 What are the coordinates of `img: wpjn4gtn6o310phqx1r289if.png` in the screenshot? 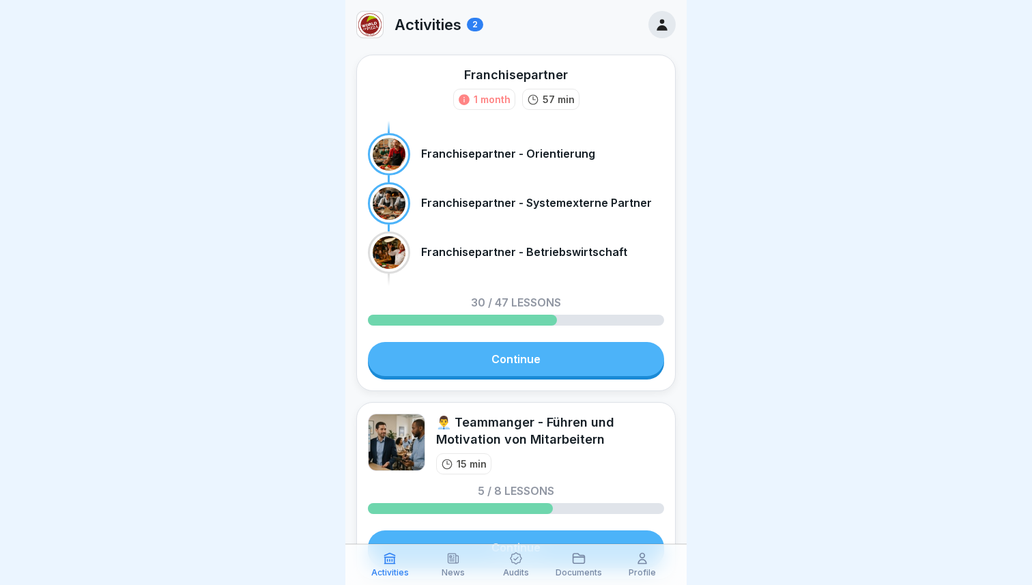 It's located at (370, 25).